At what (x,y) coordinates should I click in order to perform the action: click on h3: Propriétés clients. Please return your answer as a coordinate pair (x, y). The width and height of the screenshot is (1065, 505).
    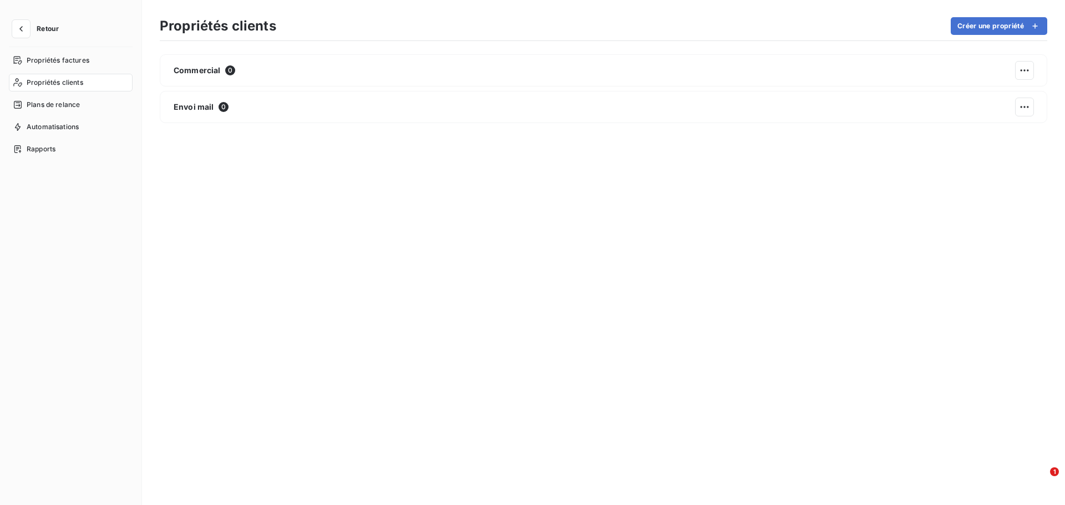
    Looking at the image, I should click on (218, 26).